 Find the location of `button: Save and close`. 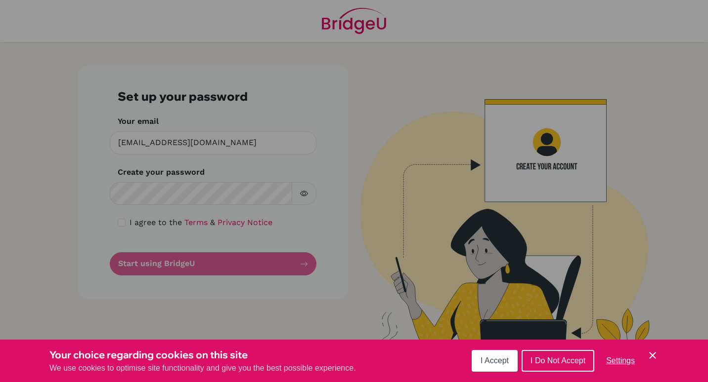

button: Save and close is located at coordinates (652, 356).